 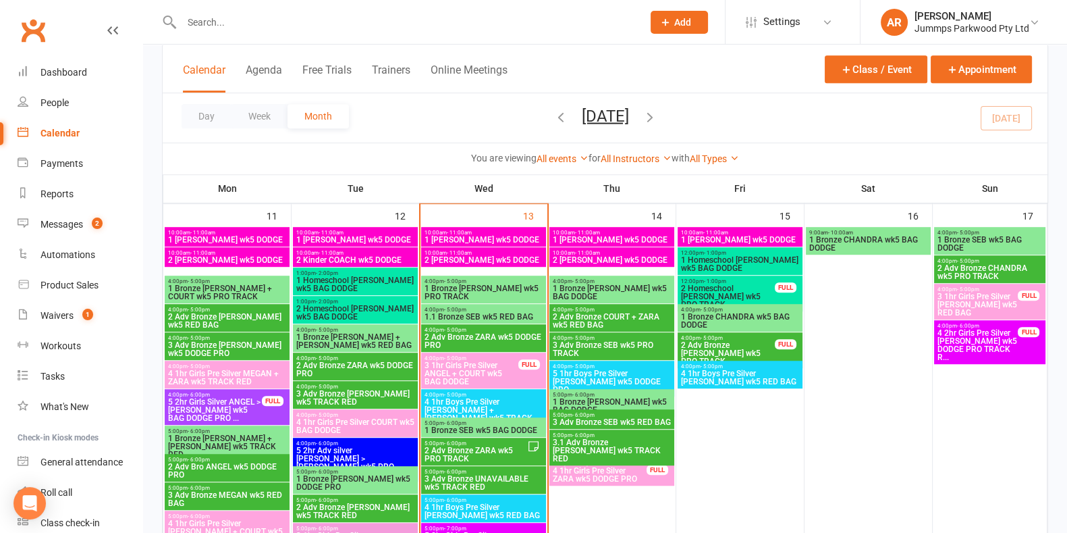 What do you see at coordinates (61, 224) in the screenshot?
I see `div: Messages` at bounding box center [61, 224].